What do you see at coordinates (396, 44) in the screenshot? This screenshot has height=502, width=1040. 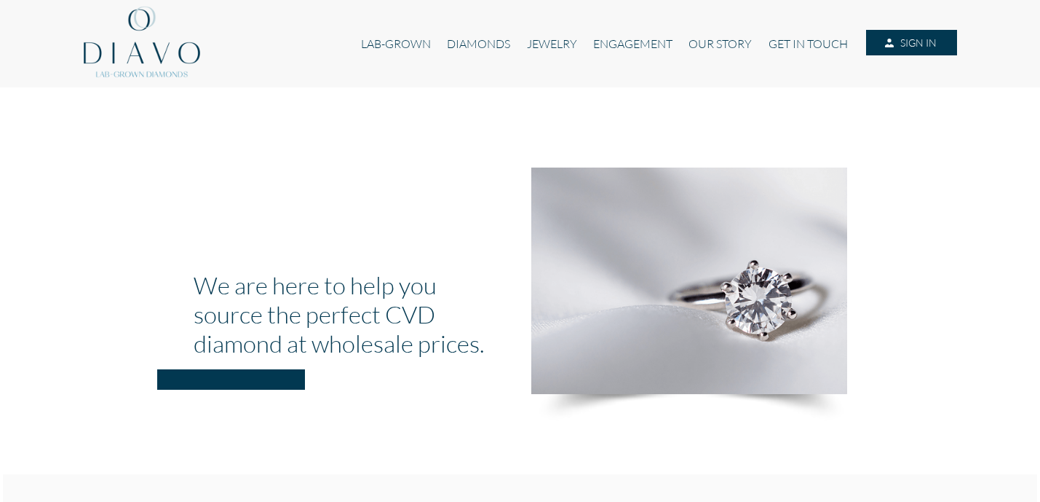 I see `a: LAB-GROWN` at bounding box center [396, 44].